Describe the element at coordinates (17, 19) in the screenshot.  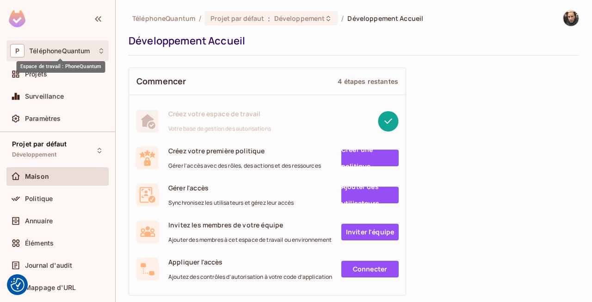
I see `img: SReyMgAAAABJRU5ErkJggg==` at that location.